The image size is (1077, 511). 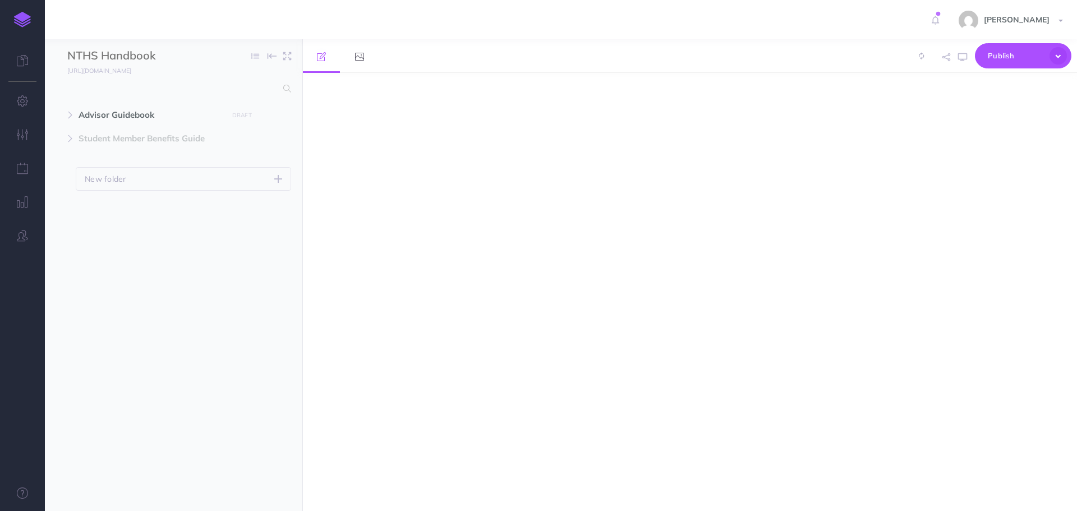 I want to click on img: logo-mark.svg, so click(x=22, y=20).